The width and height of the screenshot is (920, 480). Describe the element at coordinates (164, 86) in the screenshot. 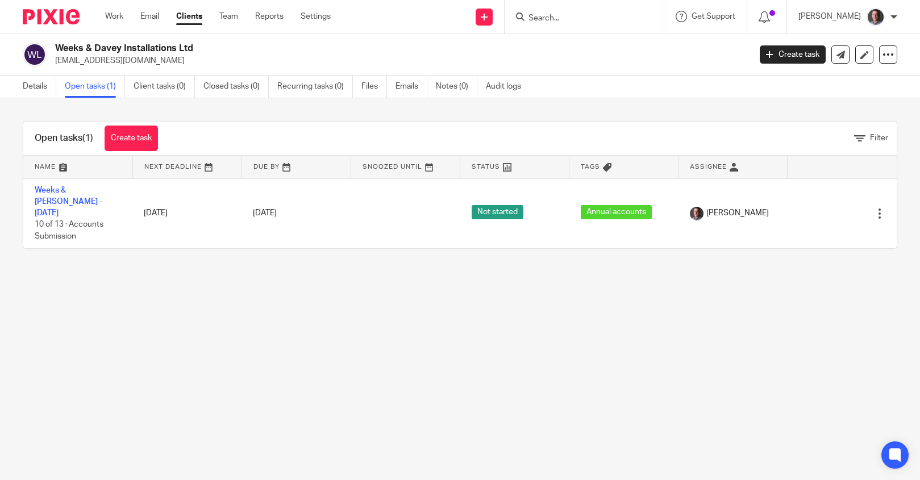

I see `a: Client tasks (0)` at that location.